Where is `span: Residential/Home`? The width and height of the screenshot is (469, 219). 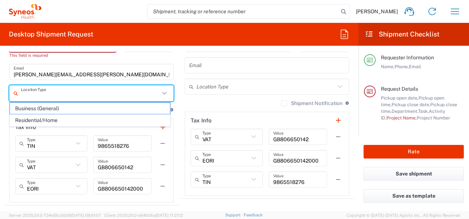
span: Residential/Home is located at coordinates (90, 120).